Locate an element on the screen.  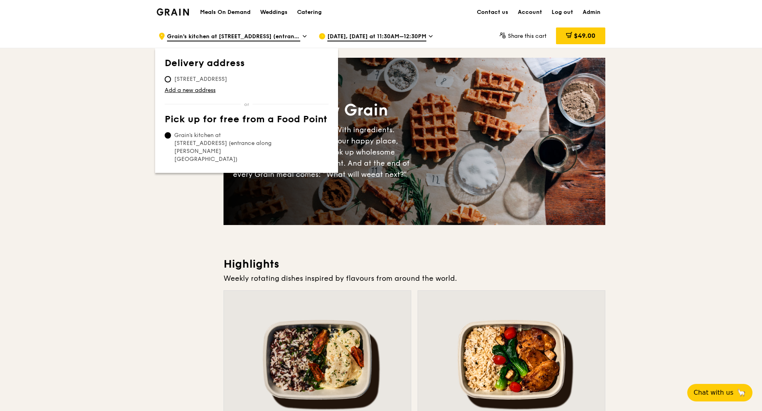
a: Catering is located at coordinates (309, 12).